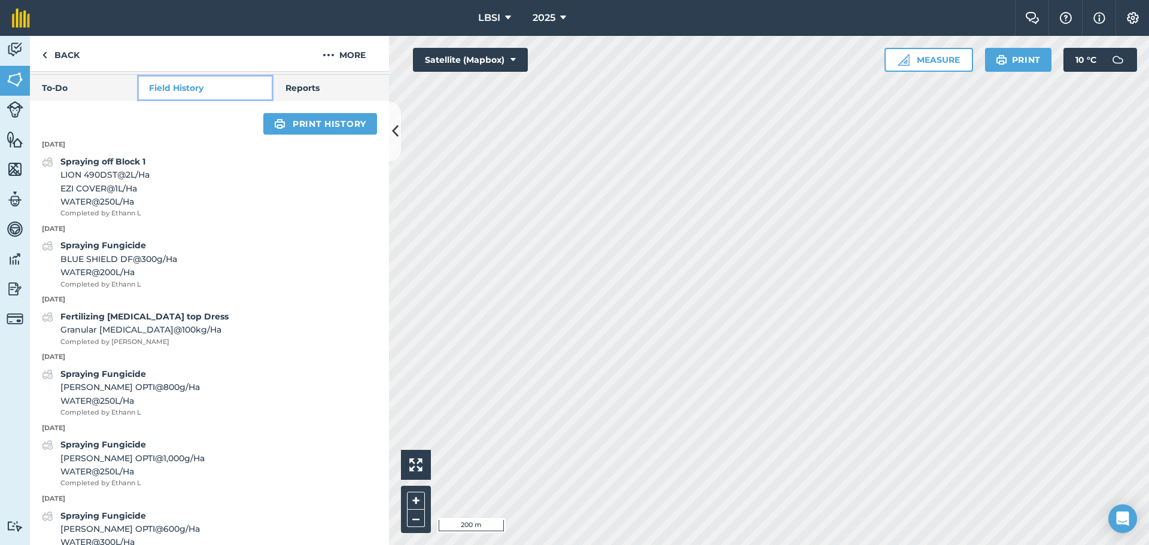 Image resolution: width=1149 pixels, height=545 pixels. What do you see at coordinates (1123, 519) in the screenshot?
I see `div: Open Intercom Messenger` at bounding box center [1123, 519].